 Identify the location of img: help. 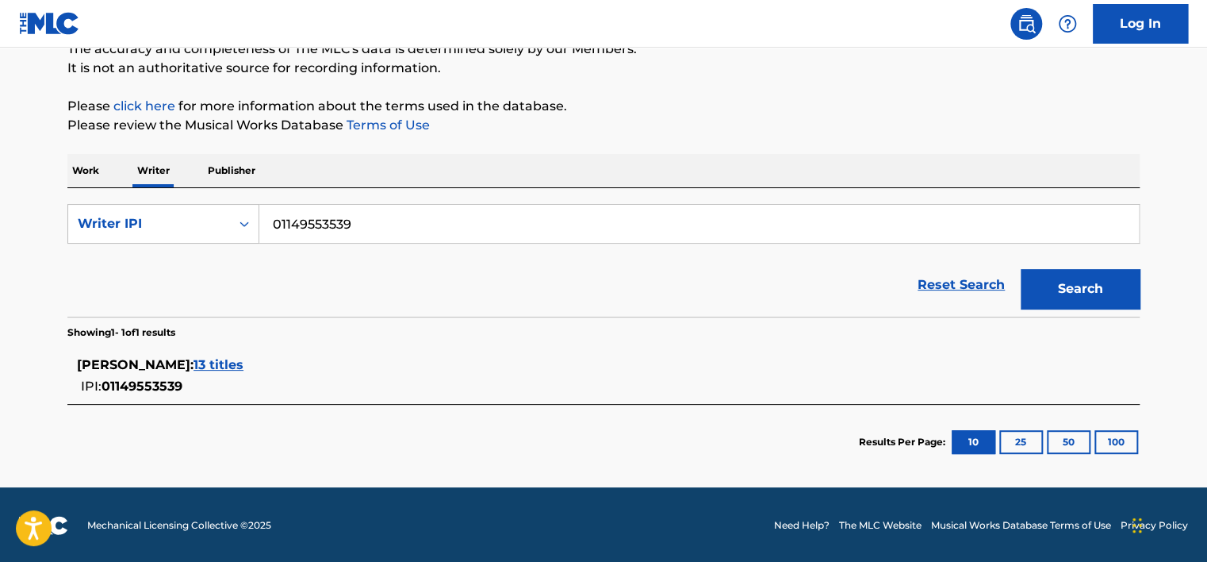
(1068, 24).